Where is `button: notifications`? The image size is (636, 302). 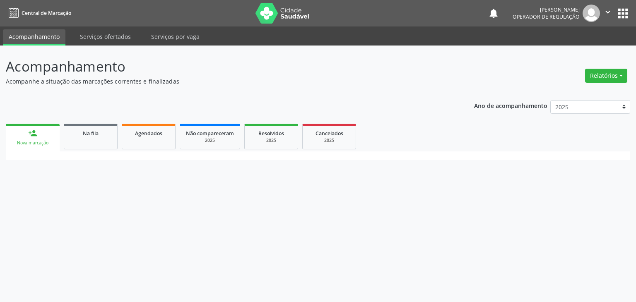
button: notifications is located at coordinates (493, 13).